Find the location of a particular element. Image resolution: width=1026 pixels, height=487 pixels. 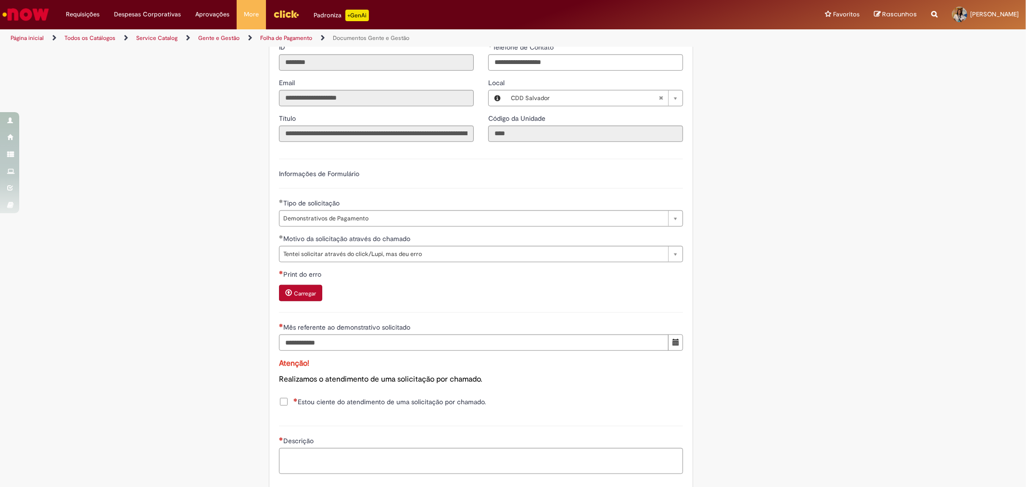

span: Rascunhos is located at coordinates (899, 14).